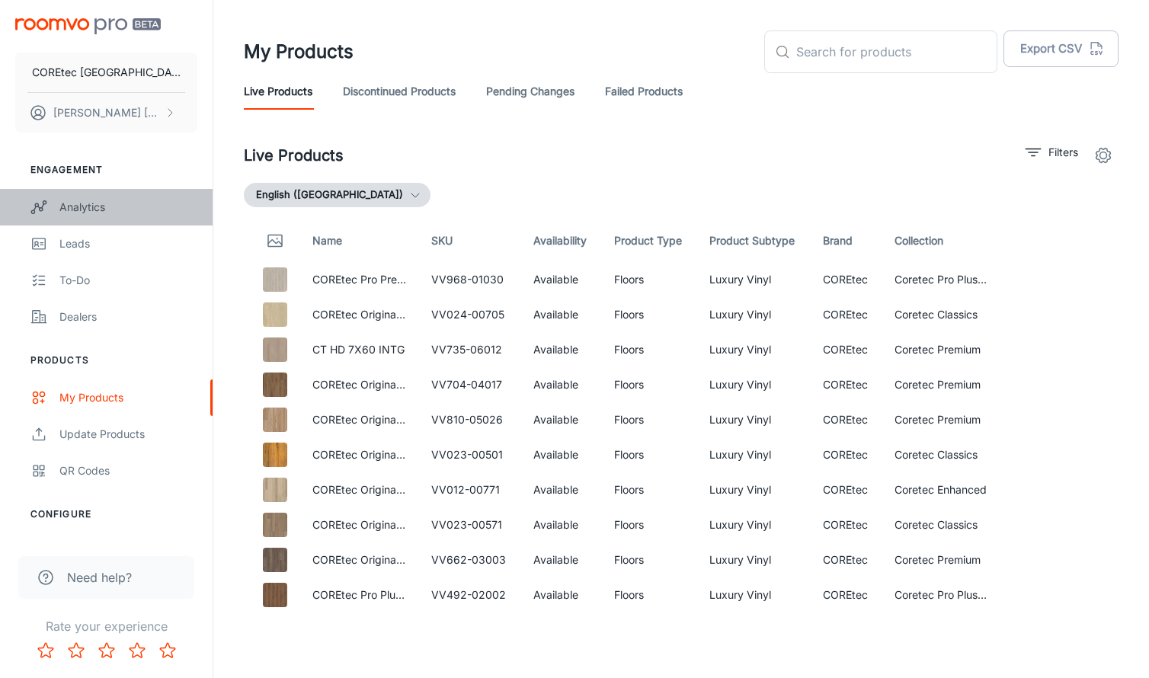  I want to click on a: COREtec Originals Premium VV704, so click(400, 384).